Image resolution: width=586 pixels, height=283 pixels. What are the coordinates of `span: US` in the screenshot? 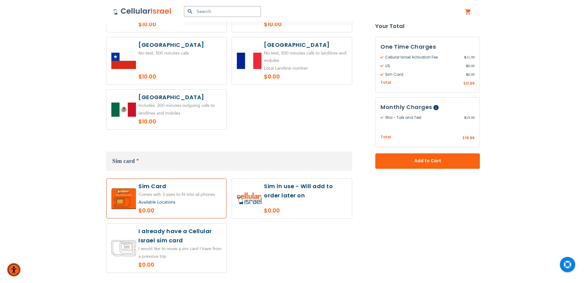 It's located at (424, 66).